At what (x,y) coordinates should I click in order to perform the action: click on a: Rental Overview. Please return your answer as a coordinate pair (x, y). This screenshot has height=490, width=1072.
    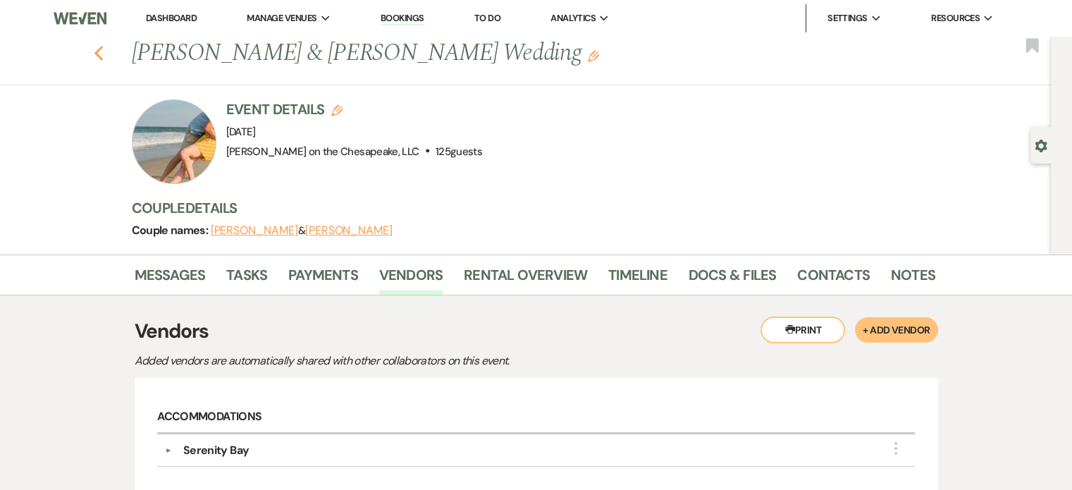
    Looking at the image, I should click on (525, 279).